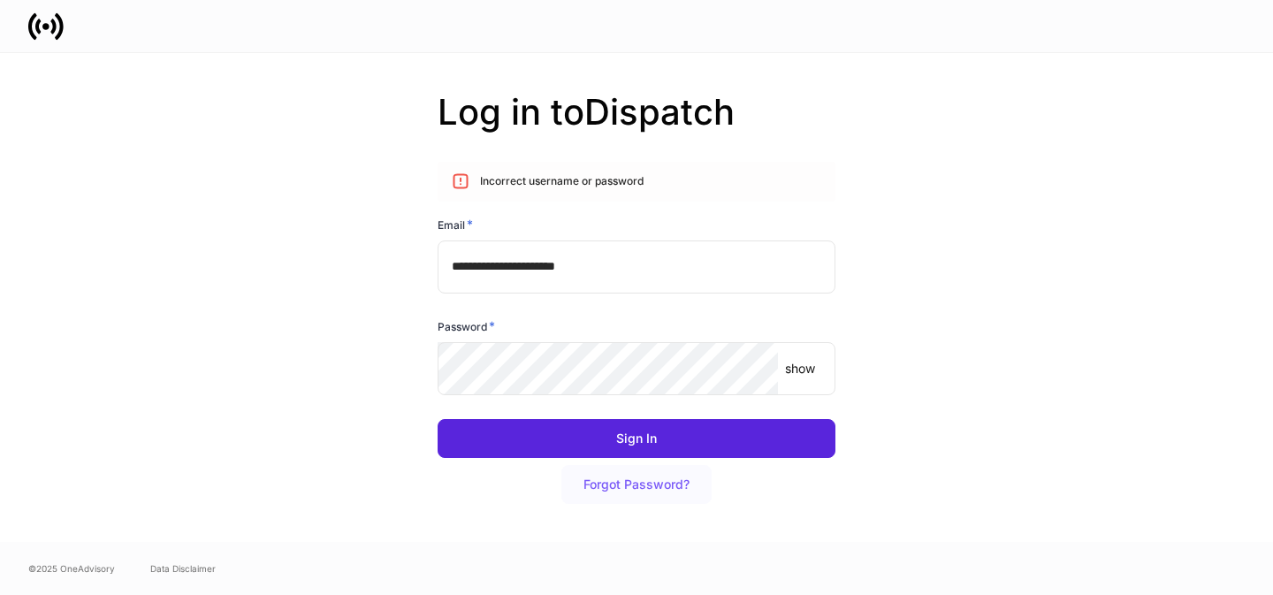  Describe the element at coordinates (183, 568) in the screenshot. I see `a: Data Disclaimer` at that location.